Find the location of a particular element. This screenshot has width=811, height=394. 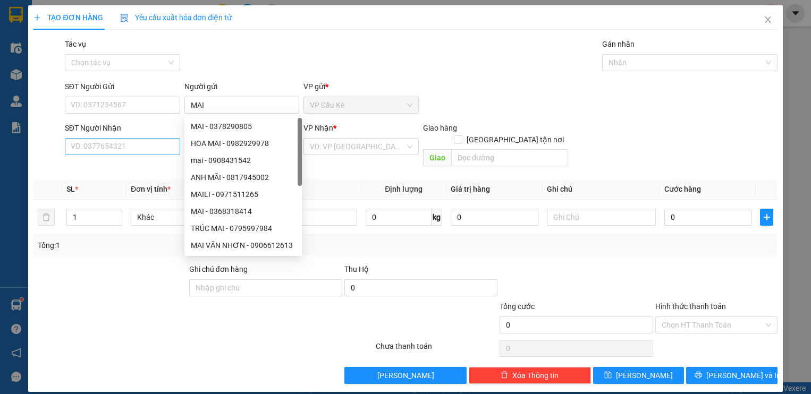

span: Giao hàng is located at coordinates (440, 128).